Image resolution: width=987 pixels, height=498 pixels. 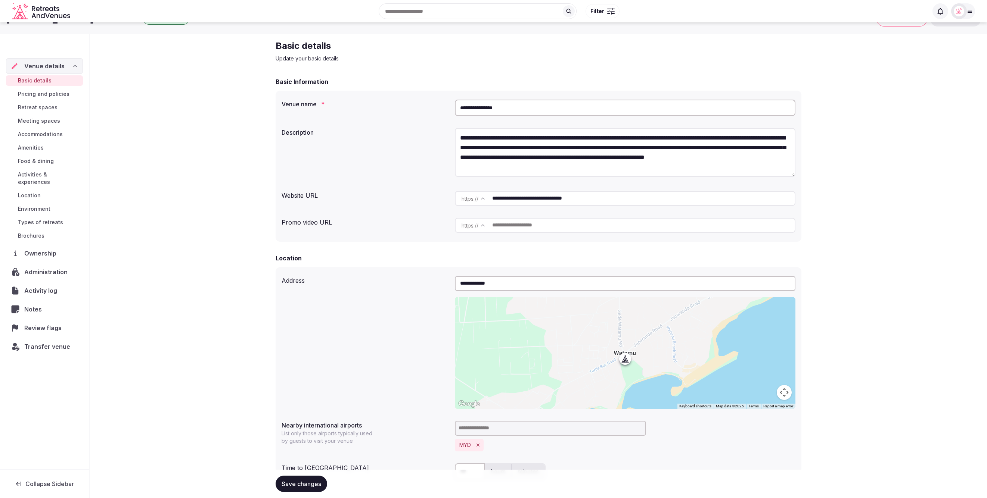 I want to click on span: Amenities, so click(x=31, y=148).